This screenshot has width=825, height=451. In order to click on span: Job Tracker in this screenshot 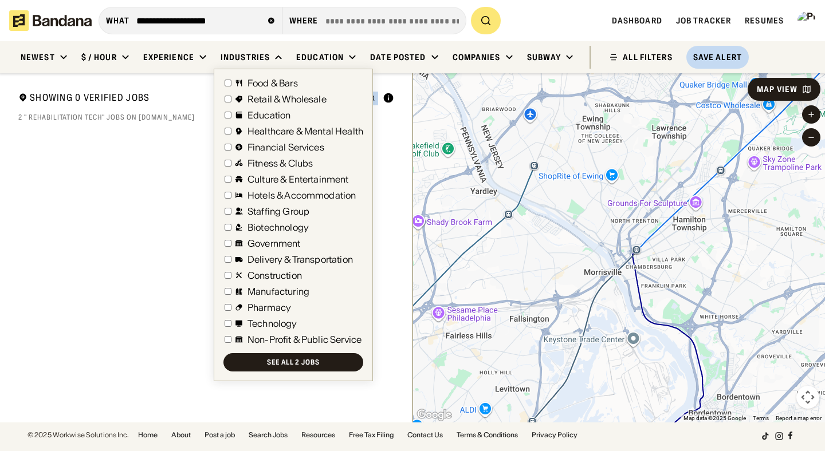, I will do `click(703, 21)`.